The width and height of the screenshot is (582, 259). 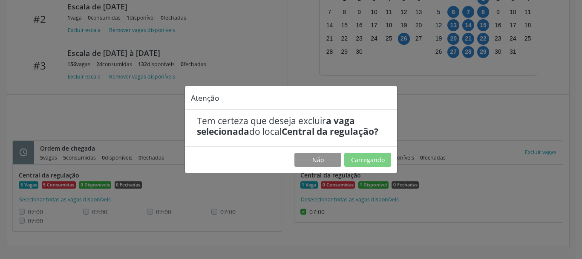 I want to click on button: Carregando, so click(x=368, y=160).